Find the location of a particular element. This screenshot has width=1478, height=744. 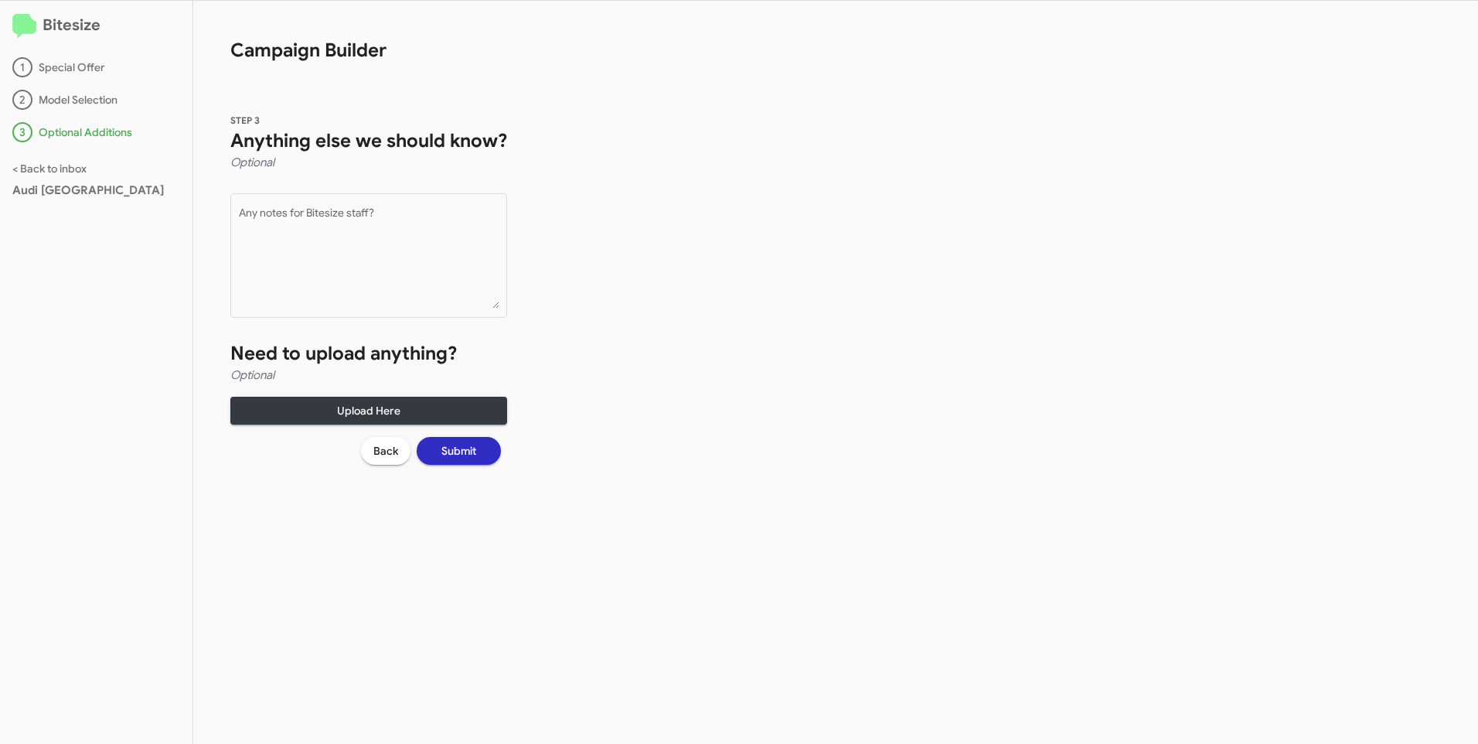

span: Submit is located at coordinates (458, 451).